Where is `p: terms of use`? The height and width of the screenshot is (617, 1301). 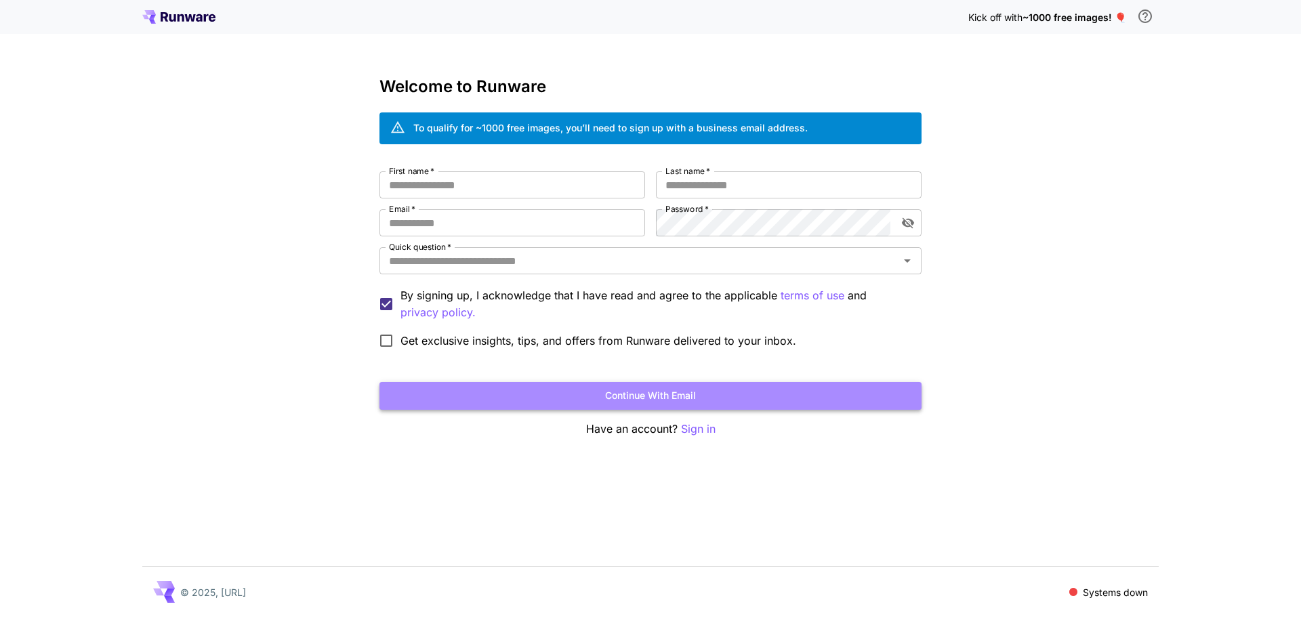
p: terms of use is located at coordinates (813, 296).